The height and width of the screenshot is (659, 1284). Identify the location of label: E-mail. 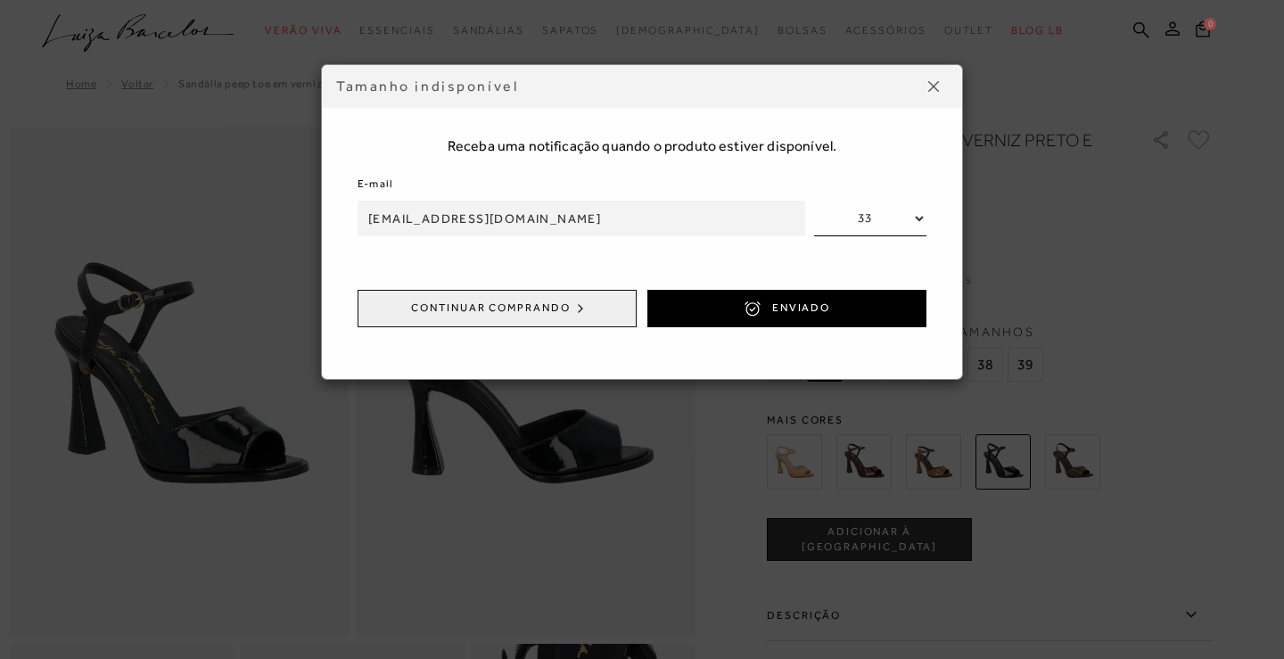
(376, 184).